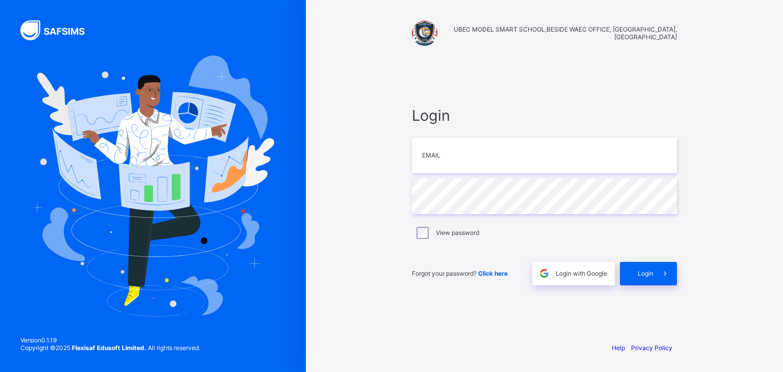  Describe the element at coordinates (619, 348) in the screenshot. I see `a: Help` at that location.